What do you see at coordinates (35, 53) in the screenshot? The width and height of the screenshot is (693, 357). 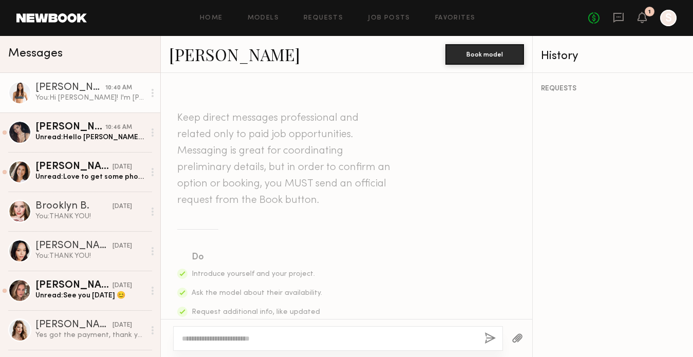 I see `span: Messages` at bounding box center [35, 53].